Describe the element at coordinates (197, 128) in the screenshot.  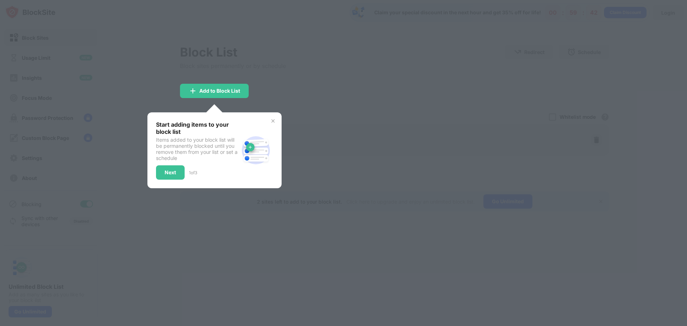
I see `div: Start adding items to your block list` at that location.